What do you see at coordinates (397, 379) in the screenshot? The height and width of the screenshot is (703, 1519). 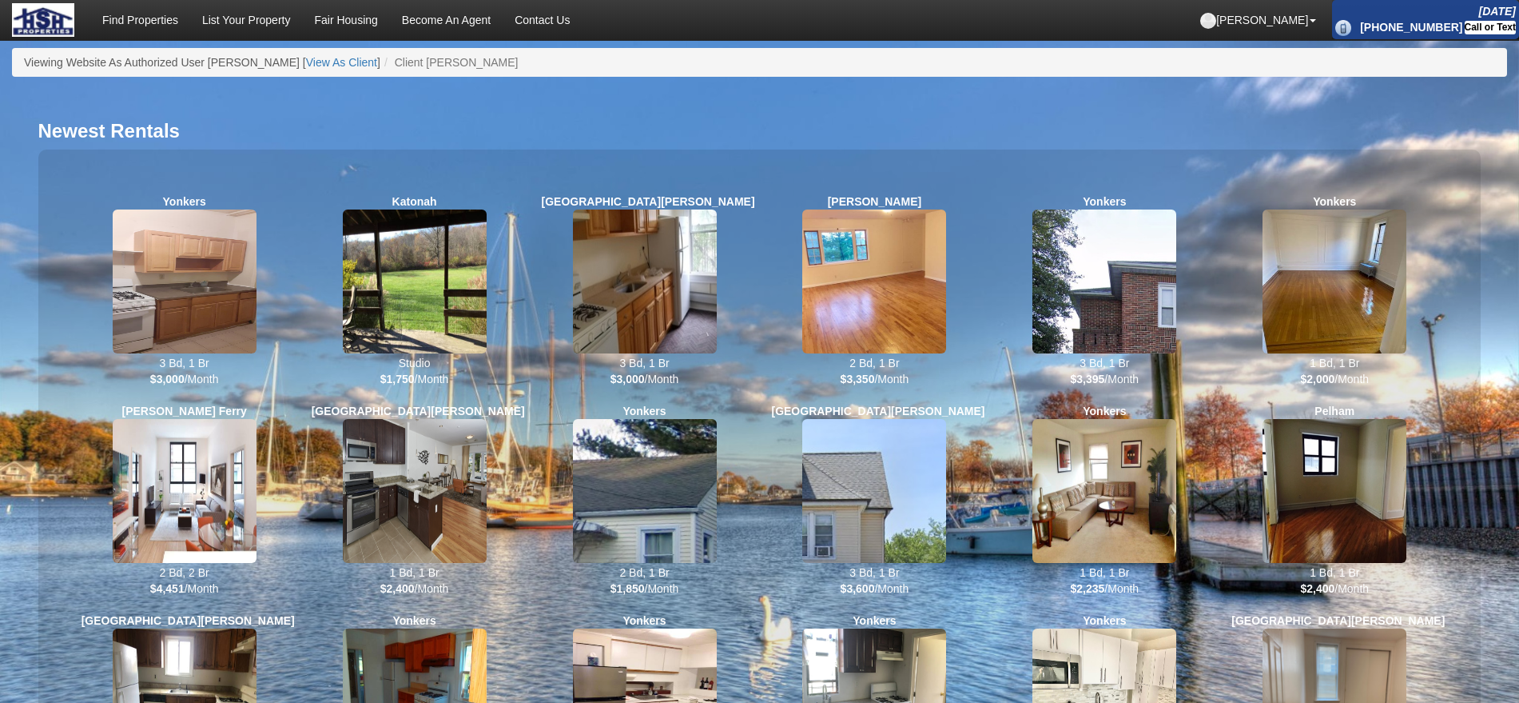 I see `b: $1,750` at bounding box center [397, 379].